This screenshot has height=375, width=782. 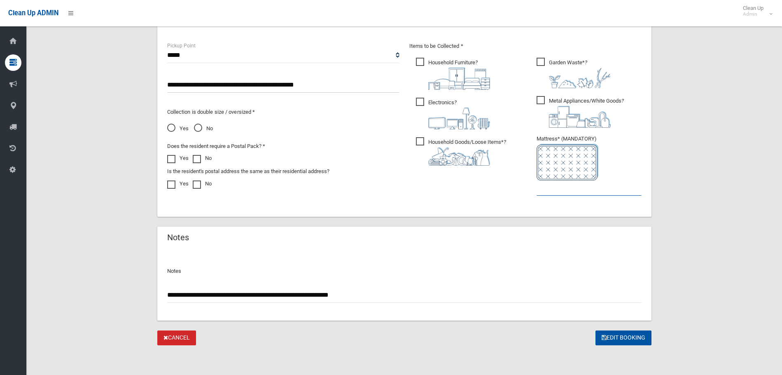 I want to click on span: Clean Up ADMIN, so click(x=33, y=13).